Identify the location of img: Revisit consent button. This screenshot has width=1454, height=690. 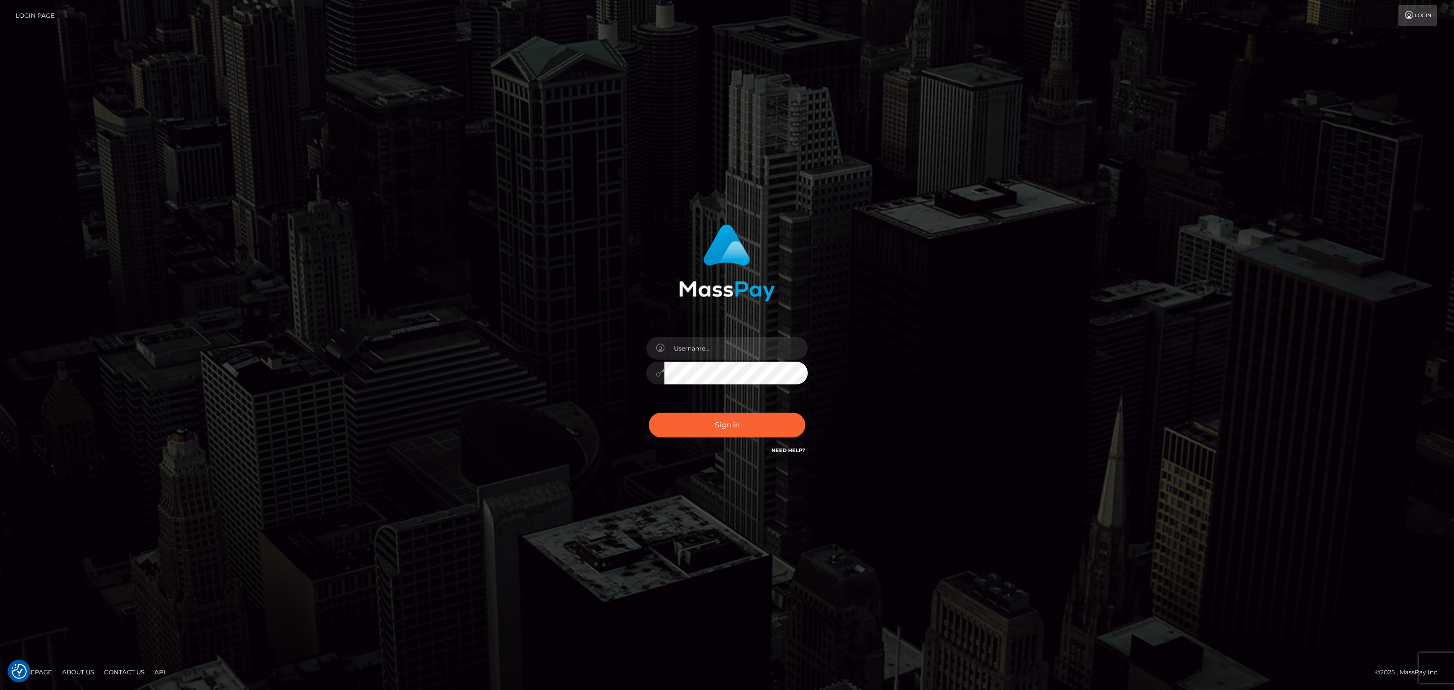
(19, 671).